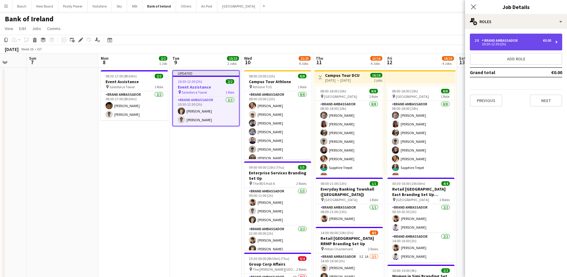 The width and height of the screenshot is (567, 277). What do you see at coordinates (206, 98) in the screenshot?
I see `app-job-card: Updated10:30-12:30 (2h)2/2Event Assistance Salesforce Tower1 RoleBrand Ambassador2/210:30-12:30 (...` at bounding box center [206, 98].